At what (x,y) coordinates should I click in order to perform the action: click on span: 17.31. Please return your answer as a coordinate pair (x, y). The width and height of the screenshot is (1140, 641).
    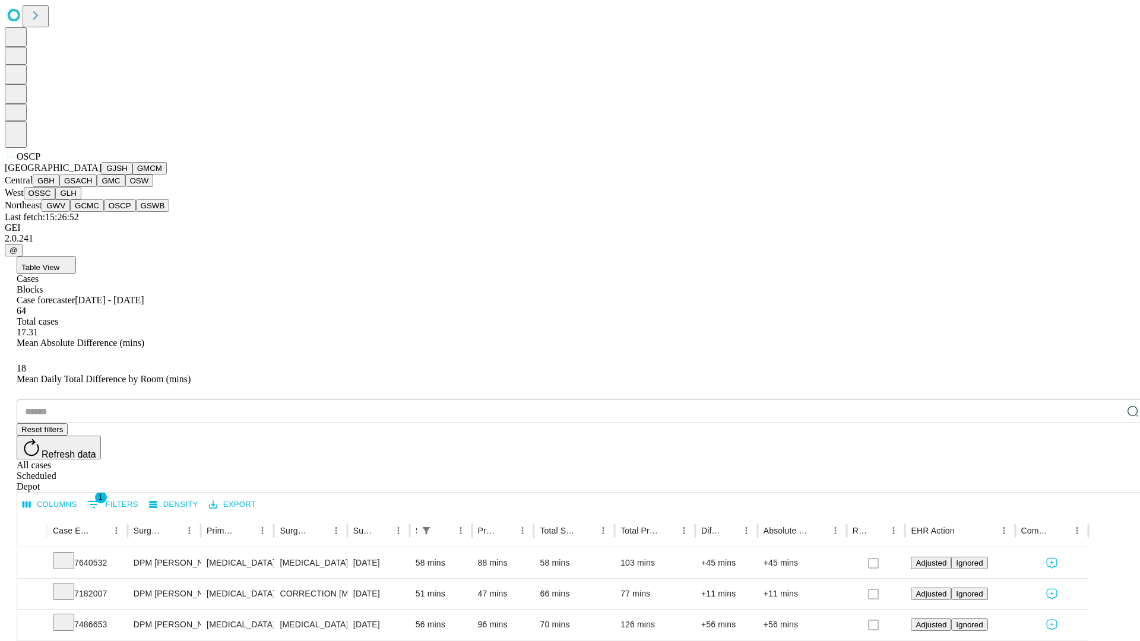
    Looking at the image, I should click on (27, 332).